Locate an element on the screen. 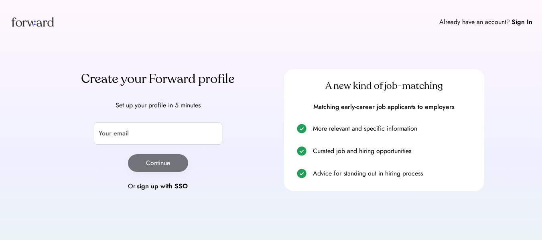 Image resolution: width=542 pixels, height=240 pixels. div: Create your Forward profile is located at coordinates (158, 79).